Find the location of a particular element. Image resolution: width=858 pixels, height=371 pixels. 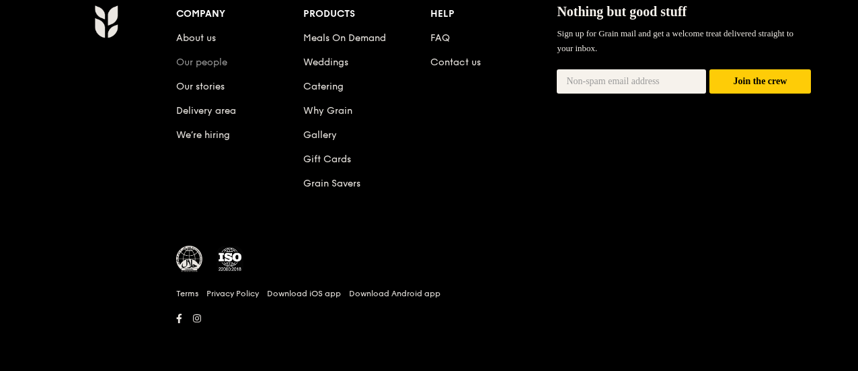

img: ISO Certified is located at coordinates (230, 259).